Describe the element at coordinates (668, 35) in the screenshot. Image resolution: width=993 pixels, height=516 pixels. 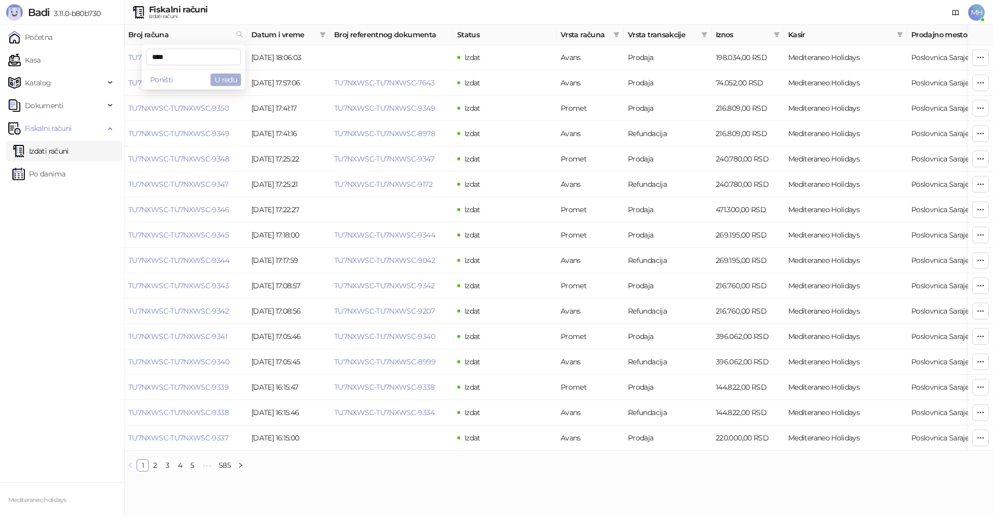
I see `th: Vrsta transakcije` at that location.